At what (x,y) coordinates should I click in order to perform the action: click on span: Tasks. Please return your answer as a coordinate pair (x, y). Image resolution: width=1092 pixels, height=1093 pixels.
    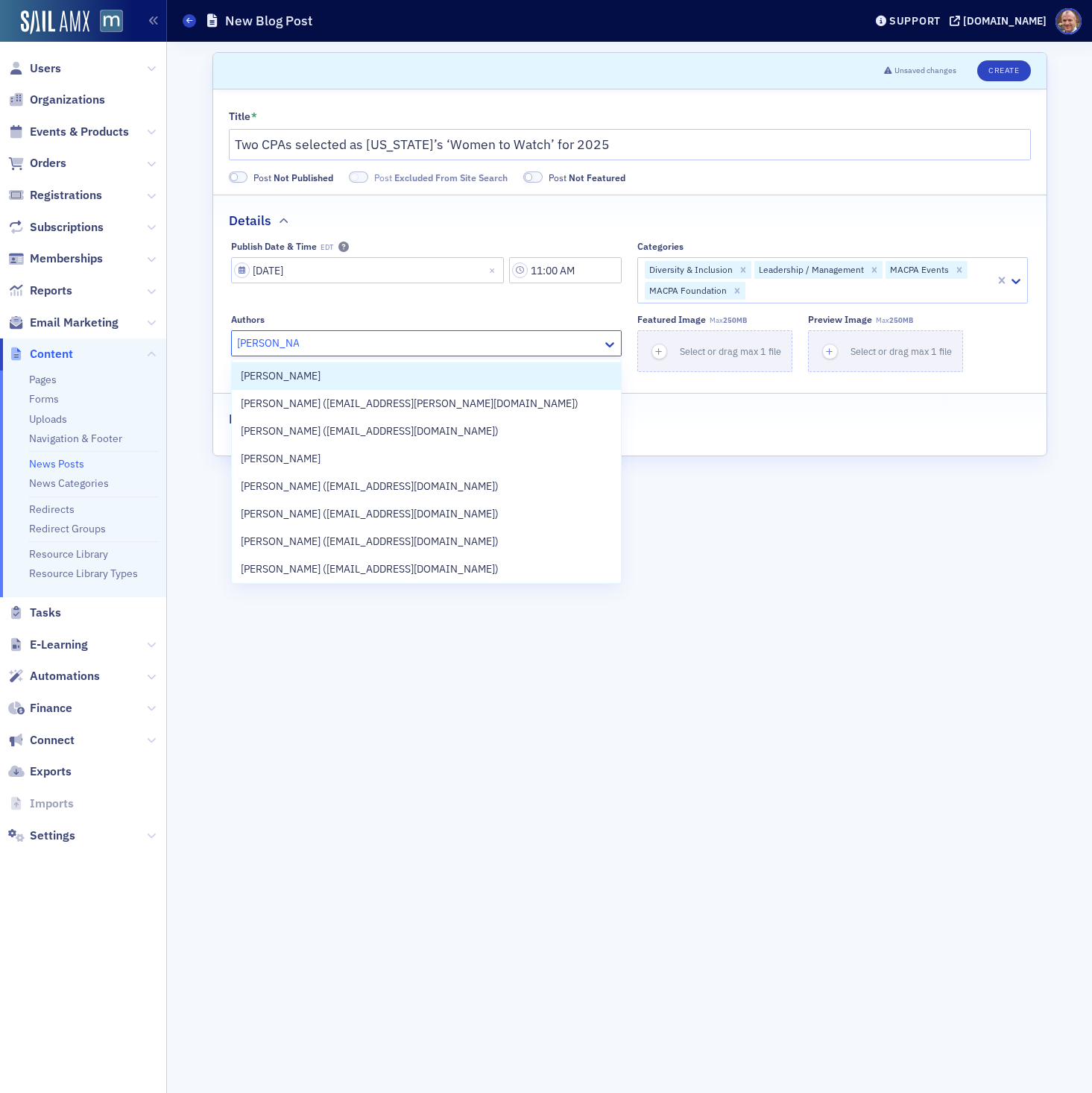
    Looking at the image, I should click on (45, 613).